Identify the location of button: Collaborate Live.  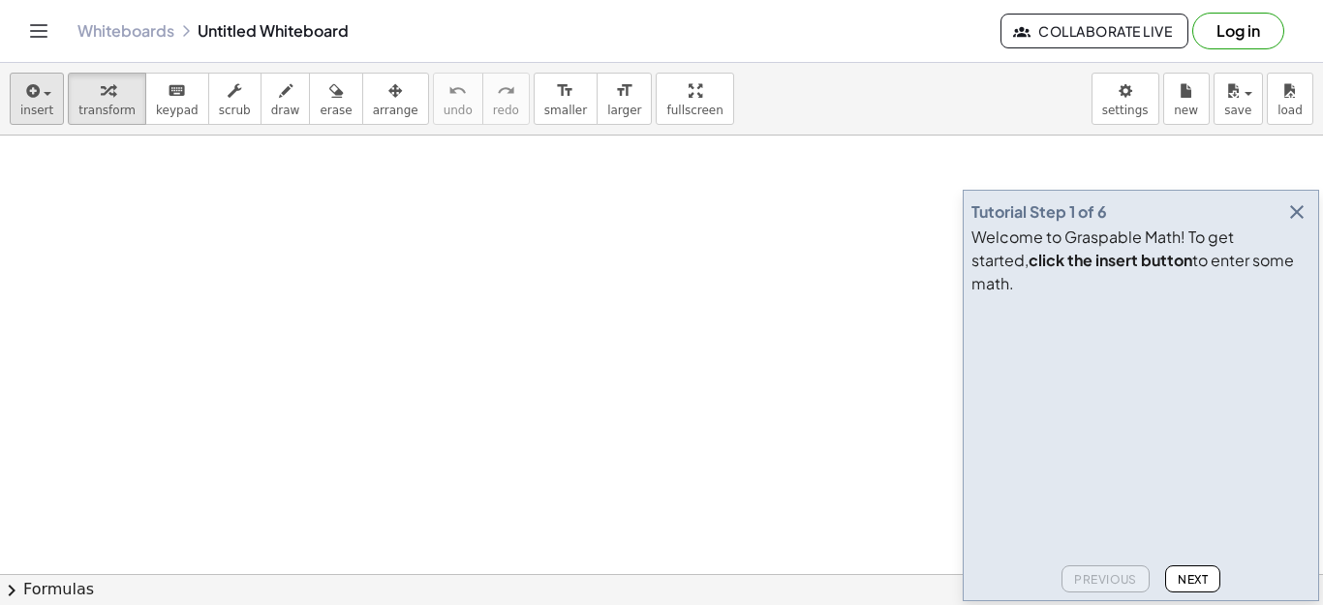
(1095, 31).